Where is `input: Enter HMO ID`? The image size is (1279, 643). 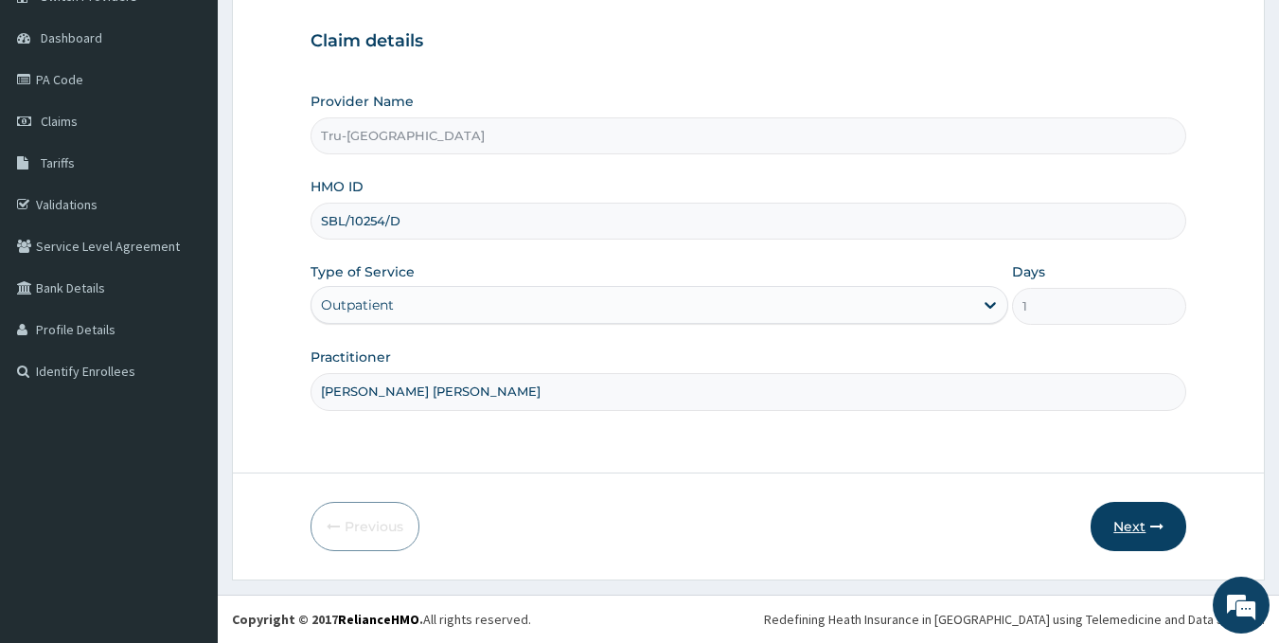 input: Enter HMO ID is located at coordinates (749, 221).